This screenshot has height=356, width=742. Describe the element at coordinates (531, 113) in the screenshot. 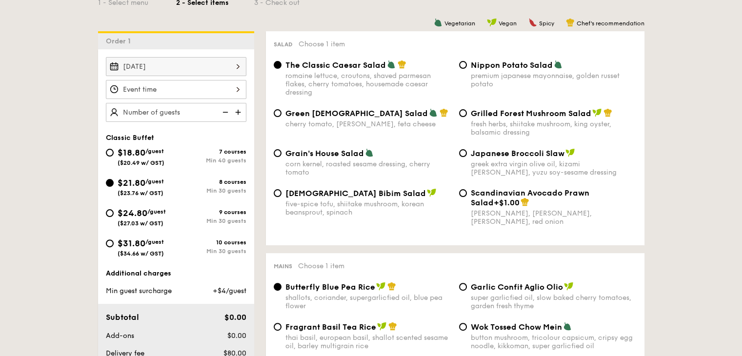

I see `span: Grilled Forest Mushroom Salad` at that location.